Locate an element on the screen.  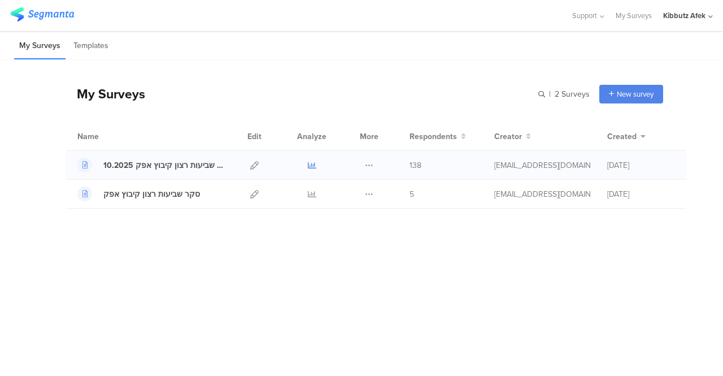
span: 2 Surveys is located at coordinates (572, 94).